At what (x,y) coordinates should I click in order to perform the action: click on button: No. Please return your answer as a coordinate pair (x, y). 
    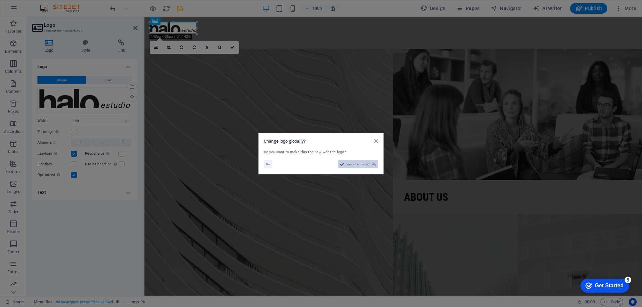
    Looking at the image, I should click on (268, 164).